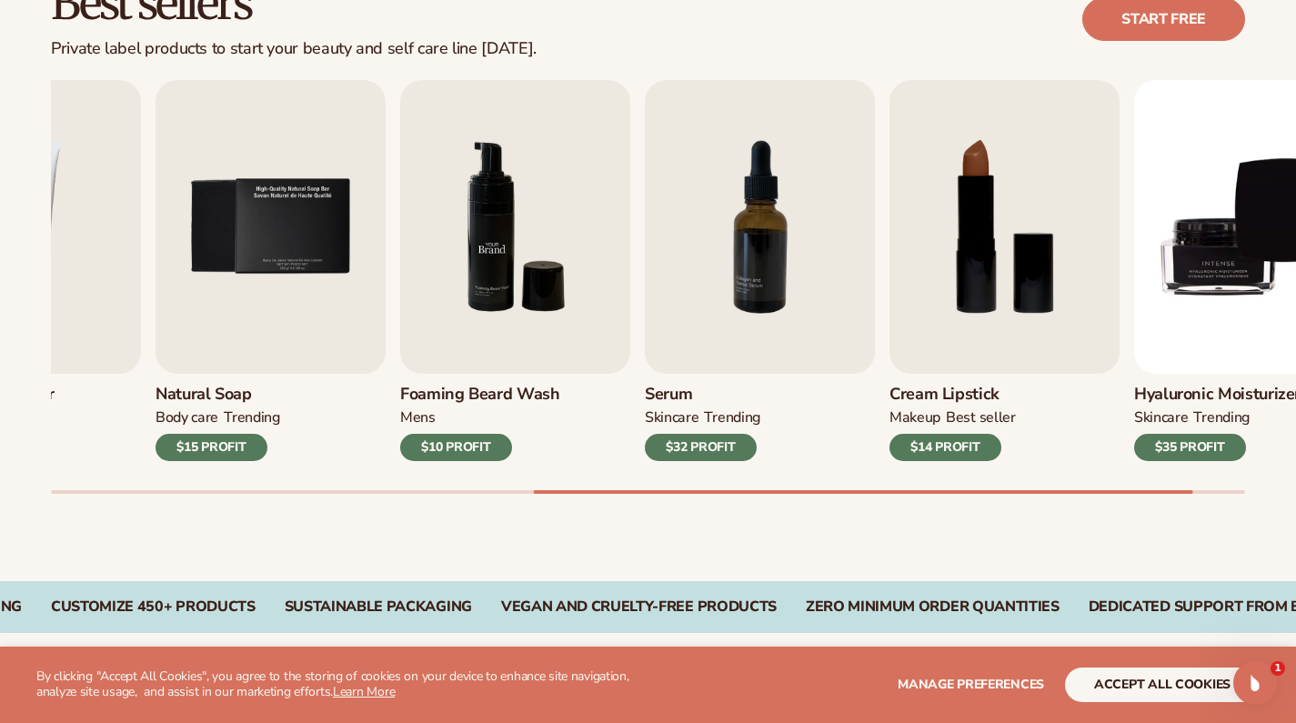  What do you see at coordinates (952, 395) in the screenshot?
I see `h3: Cream Lipstick` at bounding box center [952, 395].